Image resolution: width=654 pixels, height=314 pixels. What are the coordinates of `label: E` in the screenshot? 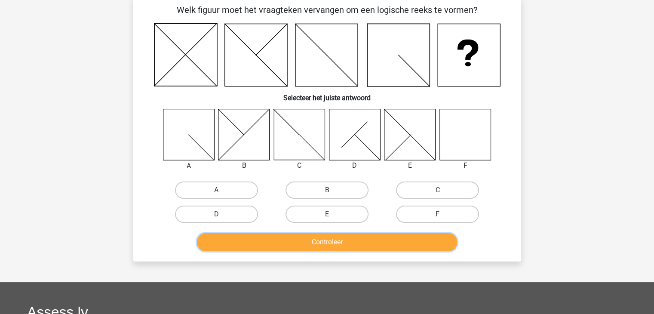 It's located at (327, 214).